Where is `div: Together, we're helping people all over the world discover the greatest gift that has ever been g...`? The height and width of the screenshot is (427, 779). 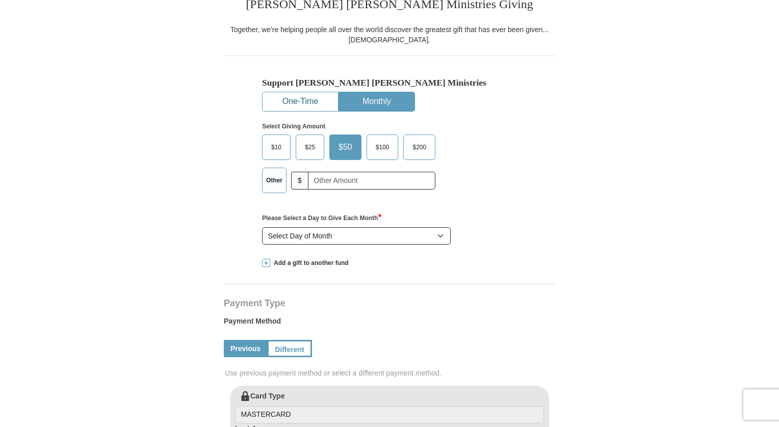 div: Together, we're helping people all over the world discover the greatest gift that has ever been g... is located at coordinates (390, 35).